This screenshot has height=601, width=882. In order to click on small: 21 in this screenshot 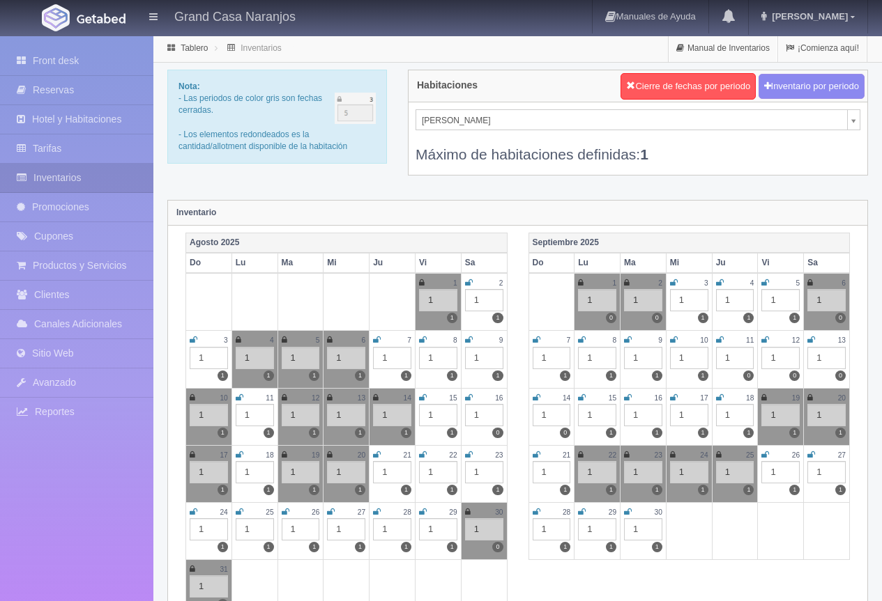, I will do `click(407, 455)`.